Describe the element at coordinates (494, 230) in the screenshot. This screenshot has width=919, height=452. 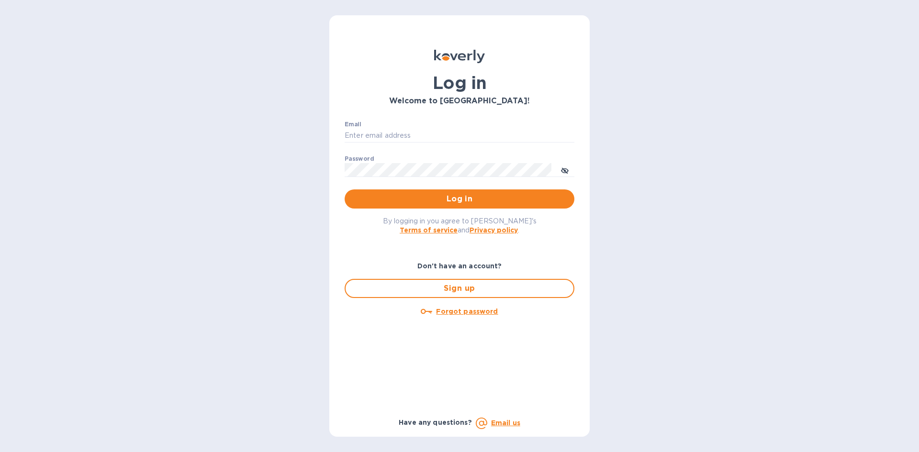
I see `b: Privacy policy` at that location.